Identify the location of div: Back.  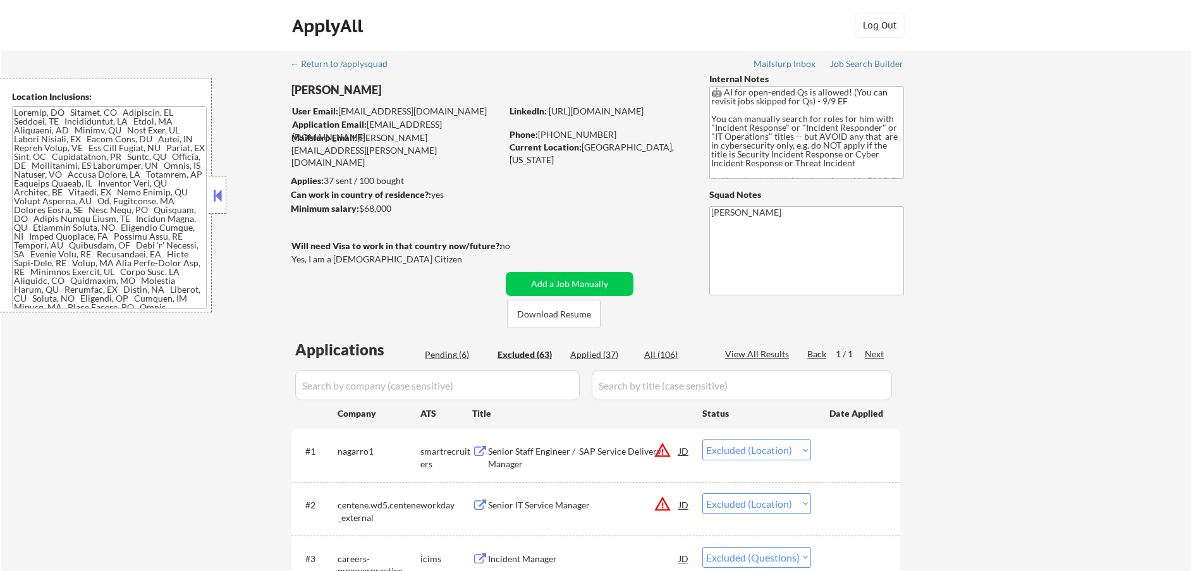
(817, 354).